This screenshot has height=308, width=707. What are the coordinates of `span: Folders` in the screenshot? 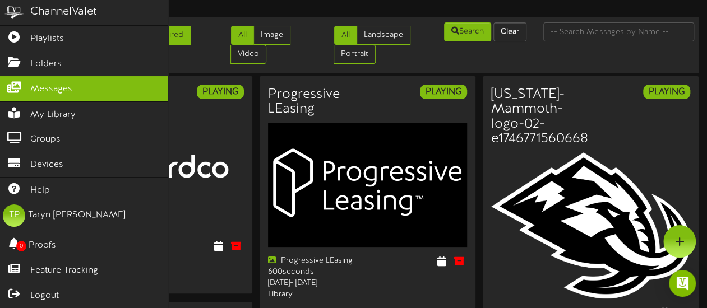 It's located at (46, 64).